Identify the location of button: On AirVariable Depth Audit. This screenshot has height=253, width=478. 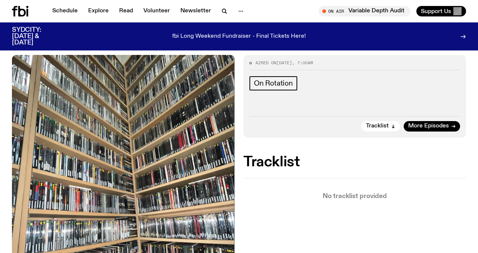
(364, 11).